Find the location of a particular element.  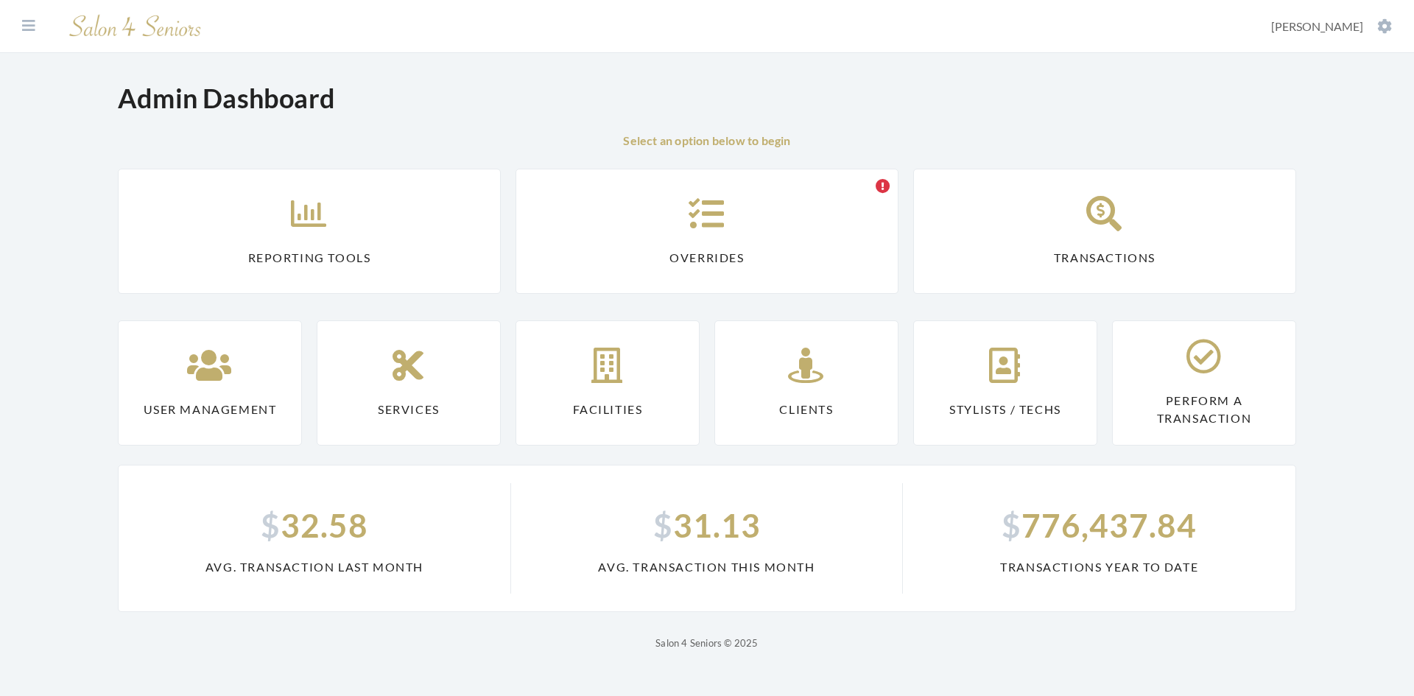

span: Transactions Year To Date is located at coordinates (1099, 567).